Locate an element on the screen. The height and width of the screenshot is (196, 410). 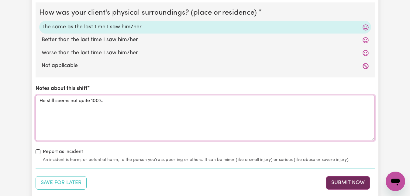
label: Not applicable is located at coordinates (205, 66).